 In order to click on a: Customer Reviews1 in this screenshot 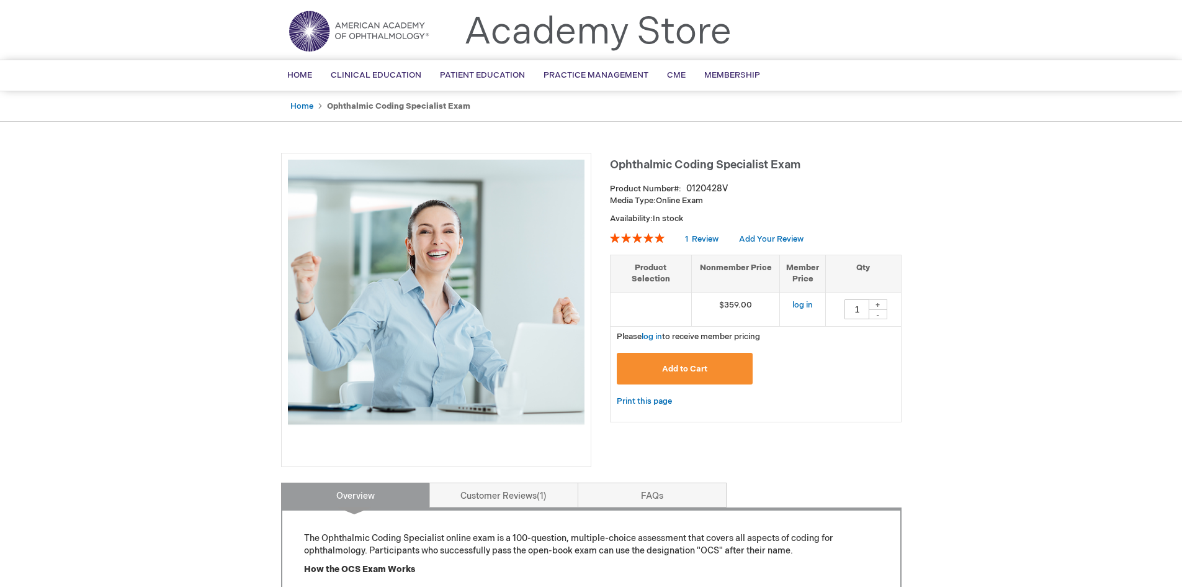, I will do `click(504, 495)`.